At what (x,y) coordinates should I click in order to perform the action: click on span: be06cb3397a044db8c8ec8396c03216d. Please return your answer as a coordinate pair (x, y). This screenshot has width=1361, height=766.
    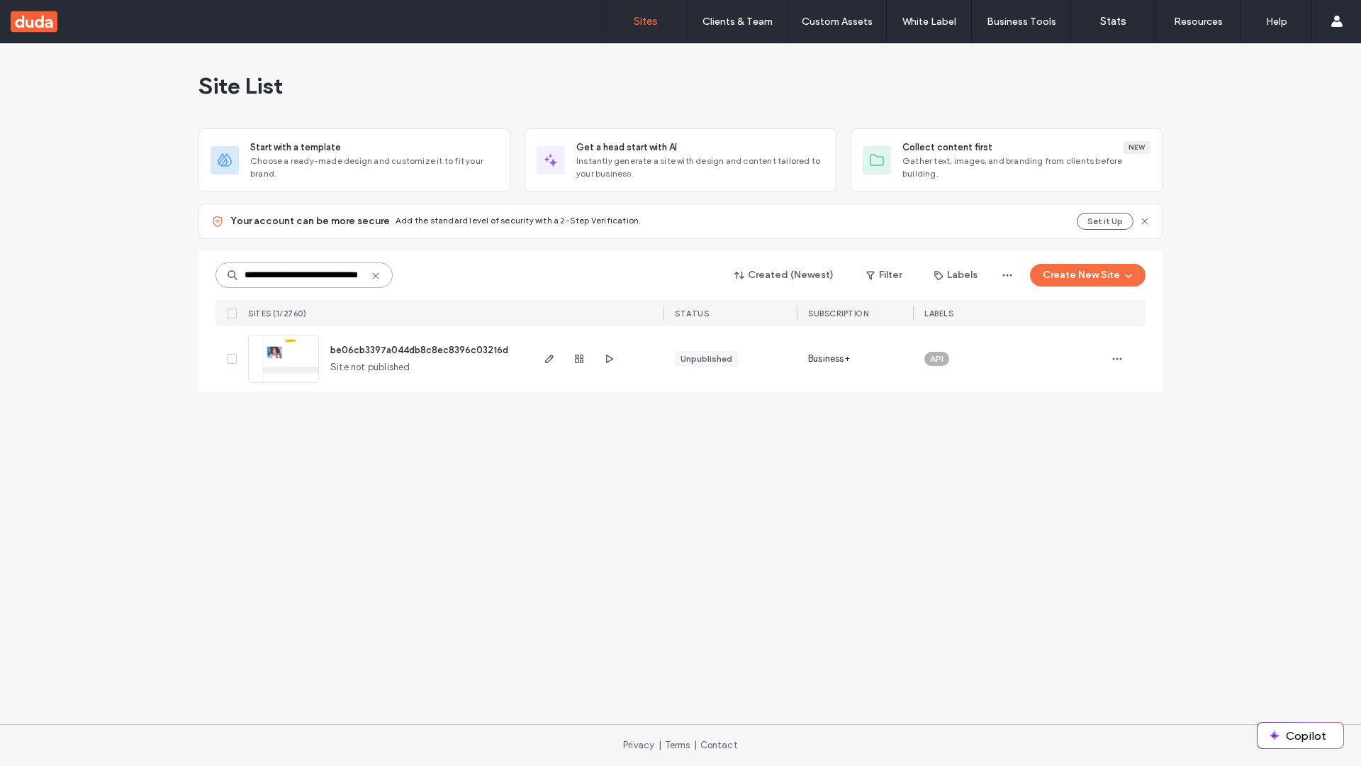
    Looking at the image, I should click on (419, 349).